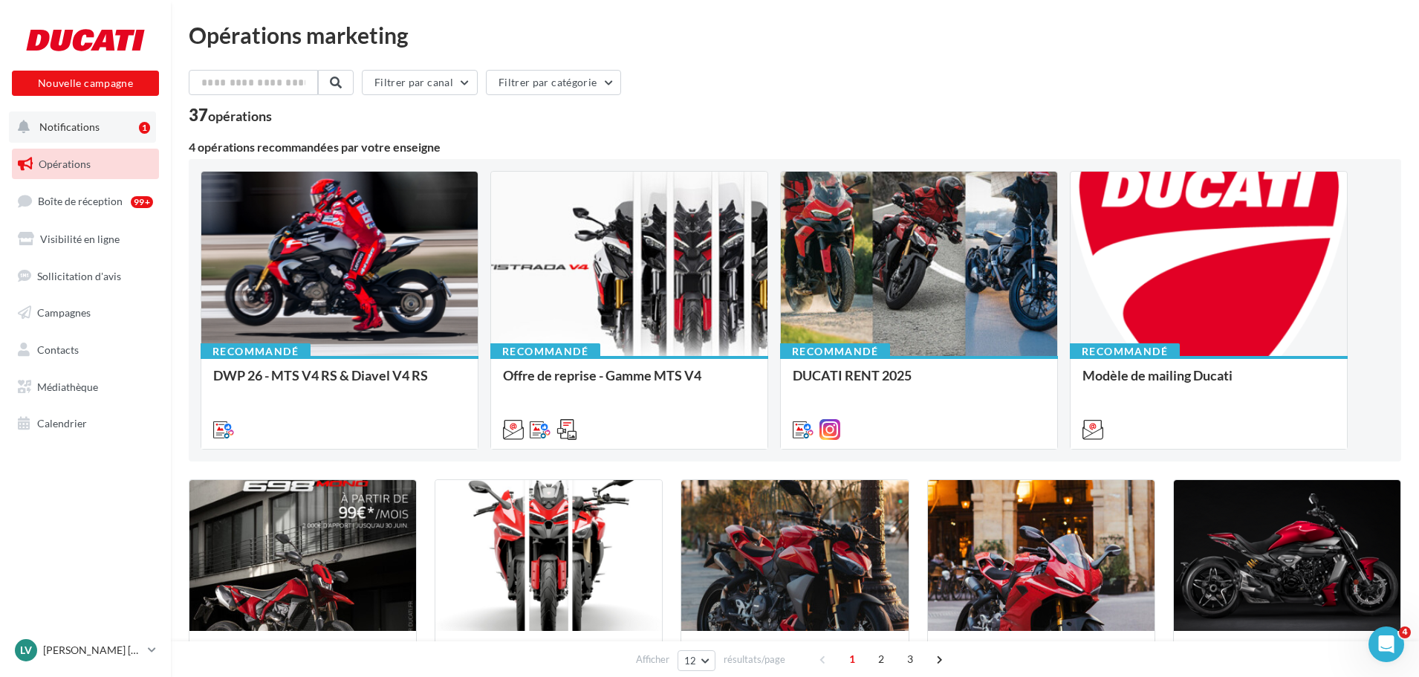 This screenshot has width=1419, height=677. What do you see at coordinates (1405, 632) in the screenshot?
I see `span: 4` at bounding box center [1405, 632].